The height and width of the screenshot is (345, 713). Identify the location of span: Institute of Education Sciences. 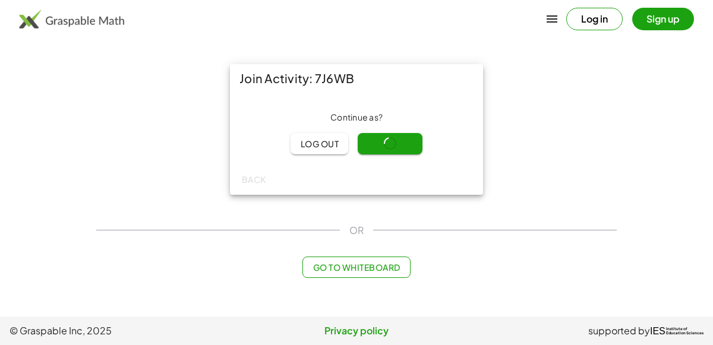
(685, 332).